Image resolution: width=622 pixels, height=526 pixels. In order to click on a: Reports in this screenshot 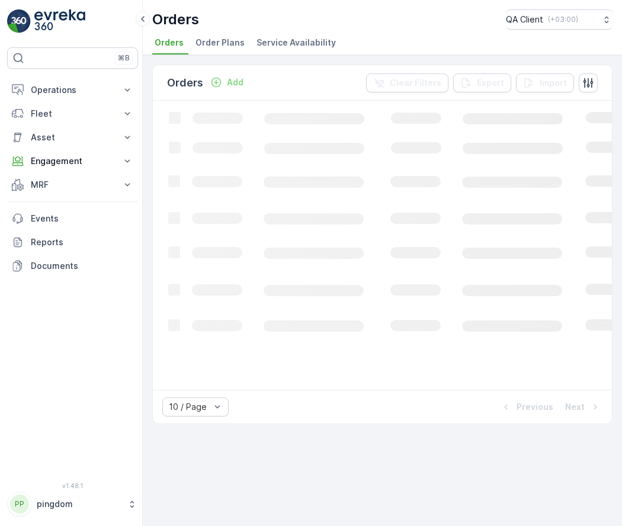, I will do `click(72, 242)`.